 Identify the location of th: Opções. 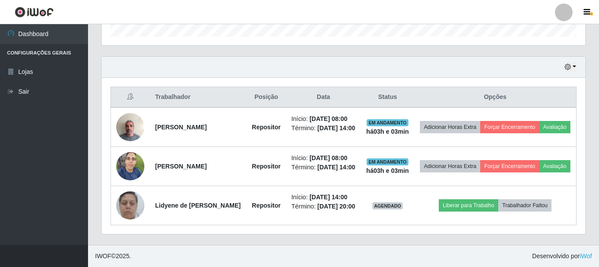
(495, 97).